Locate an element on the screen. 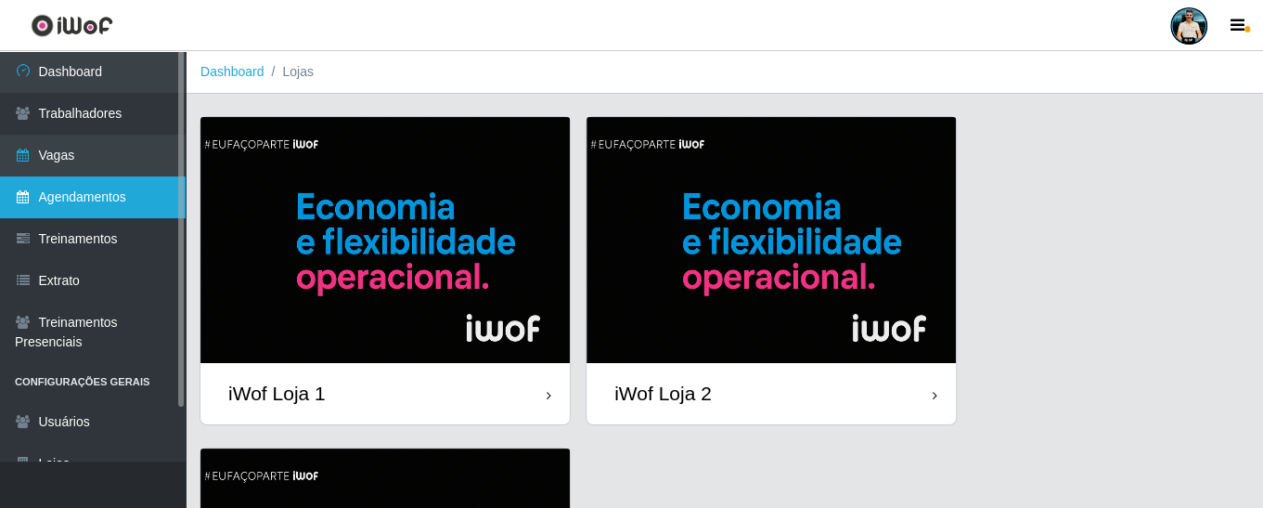 This screenshot has height=508, width=1263. nav: breadcrumb is located at coordinates (724, 72).